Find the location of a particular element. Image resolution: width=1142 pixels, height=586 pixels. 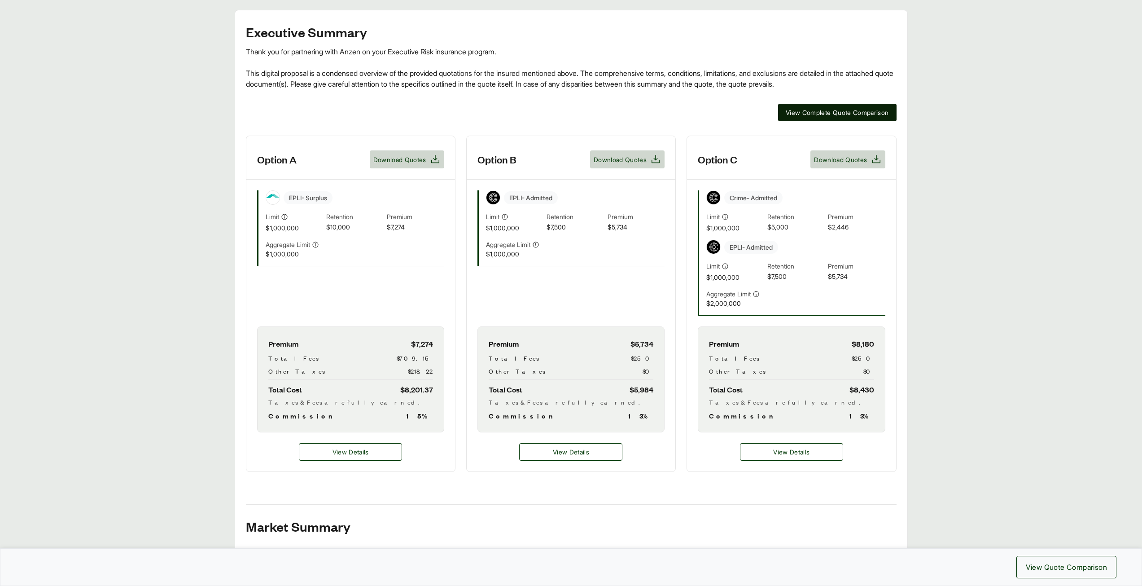

span: 15 % is located at coordinates (420, 416).